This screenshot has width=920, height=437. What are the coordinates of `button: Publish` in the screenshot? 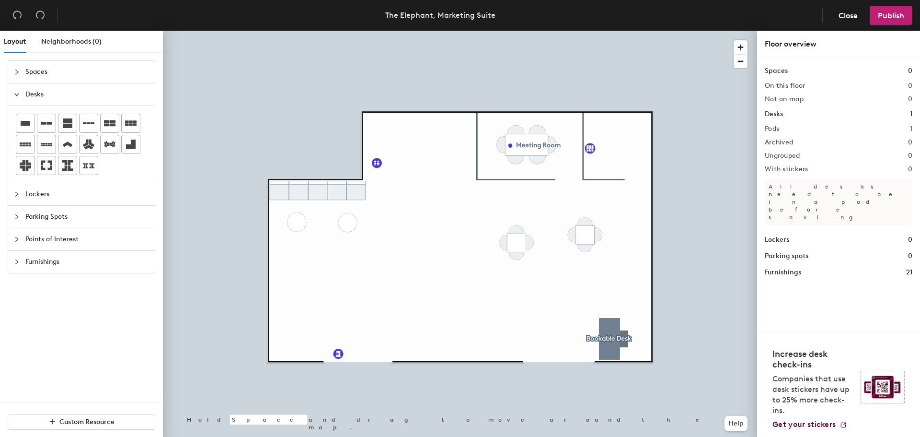 It's located at (891, 15).